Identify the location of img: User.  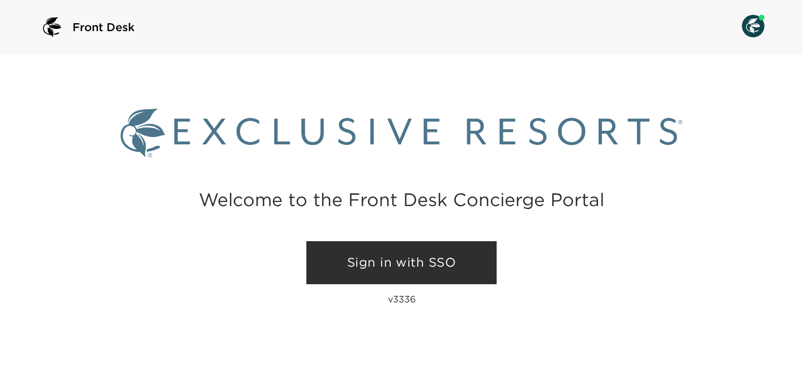
(753, 26).